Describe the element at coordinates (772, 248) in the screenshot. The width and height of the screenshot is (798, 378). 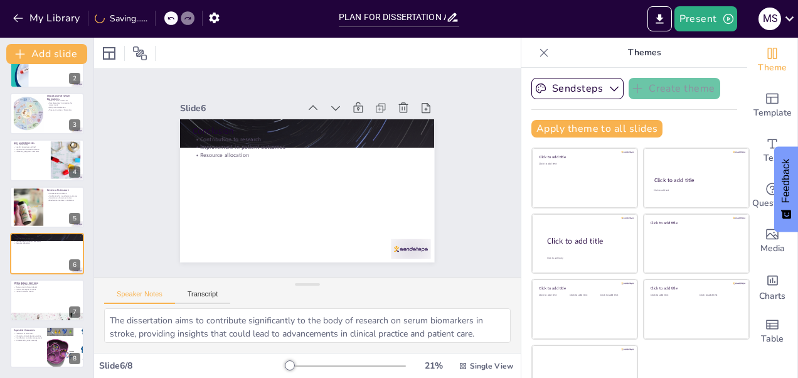
I see `span: Media` at that location.